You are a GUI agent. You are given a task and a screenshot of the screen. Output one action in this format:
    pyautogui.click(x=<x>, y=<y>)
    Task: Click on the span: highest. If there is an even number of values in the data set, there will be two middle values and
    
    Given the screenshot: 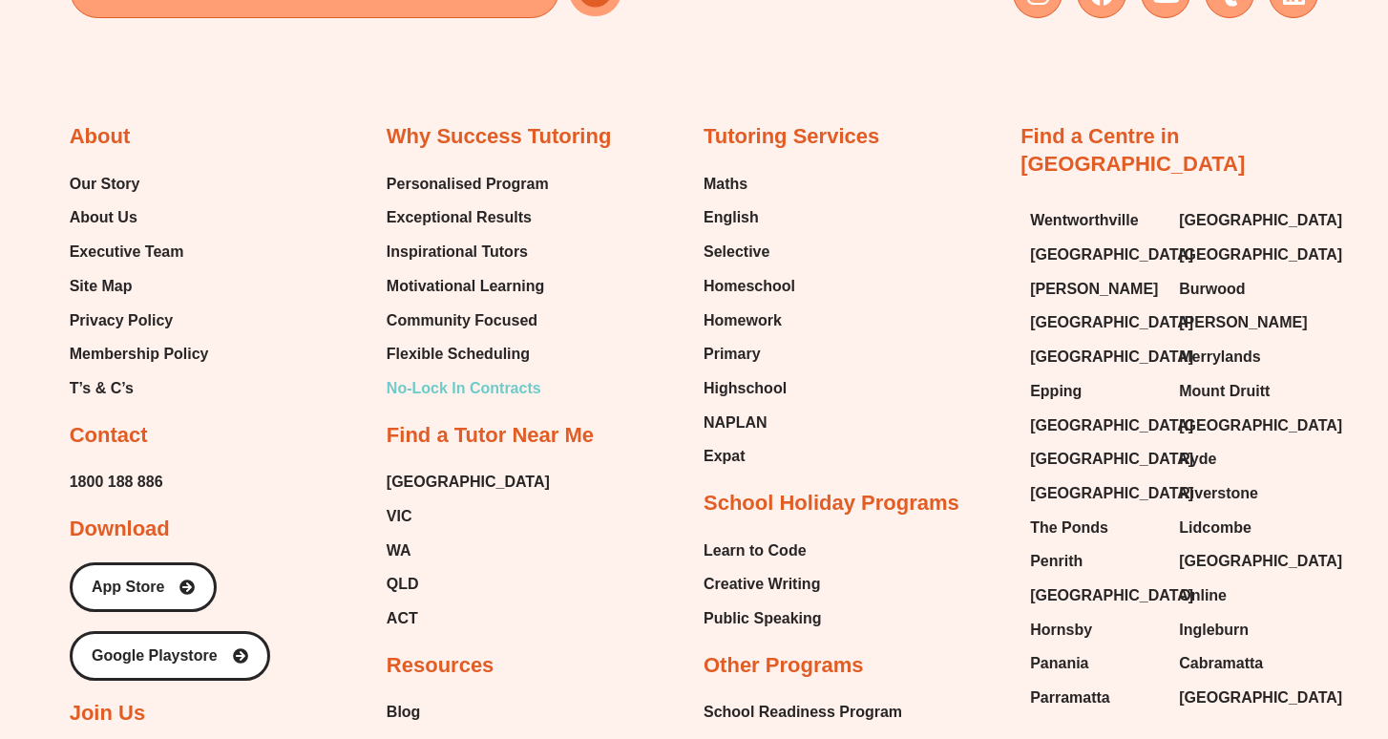 What is the action you would take?
    pyautogui.click(x=343, y=227)
    